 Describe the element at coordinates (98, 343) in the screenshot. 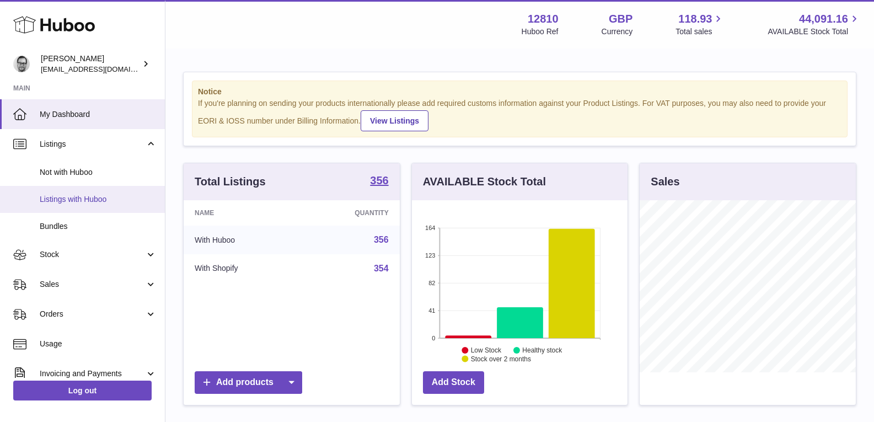

I see `span: Usage` at that location.